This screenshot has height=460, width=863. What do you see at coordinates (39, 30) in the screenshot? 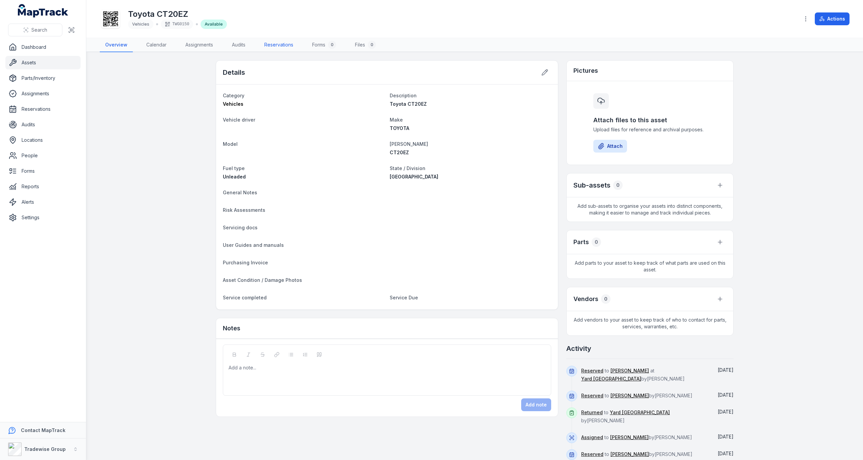
I see `span: Search` at bounding box center [39, 30].